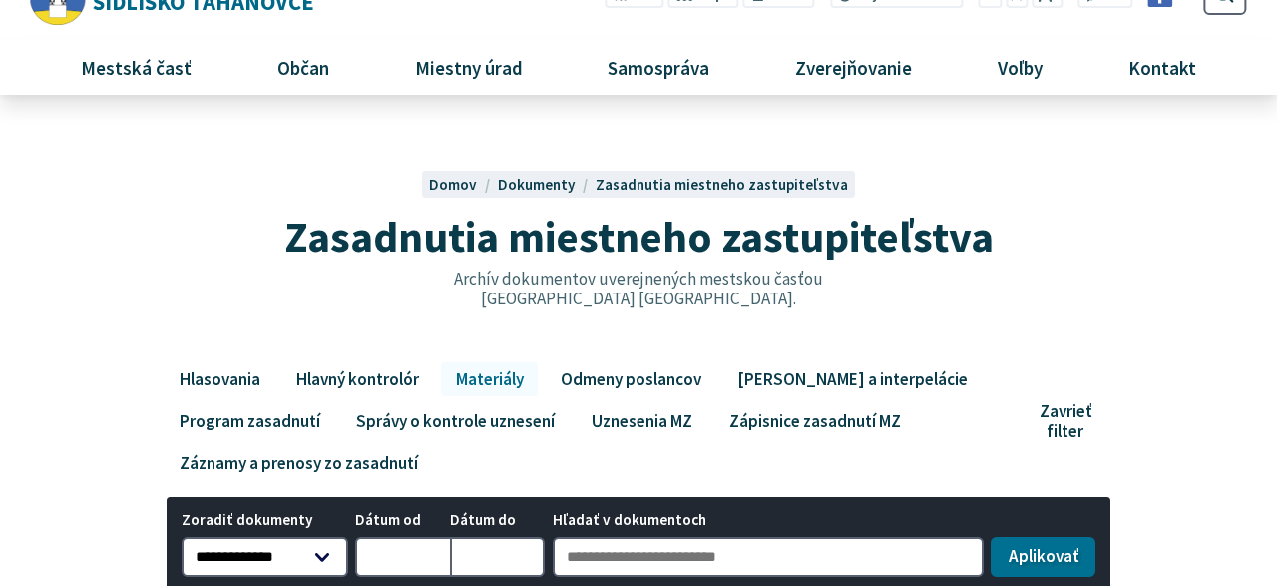 The height and width of the screenshot is (586, 1277). Describe the element at coordinates (658, 67) in the screenshot. I see `a: Samospráva` at that location.